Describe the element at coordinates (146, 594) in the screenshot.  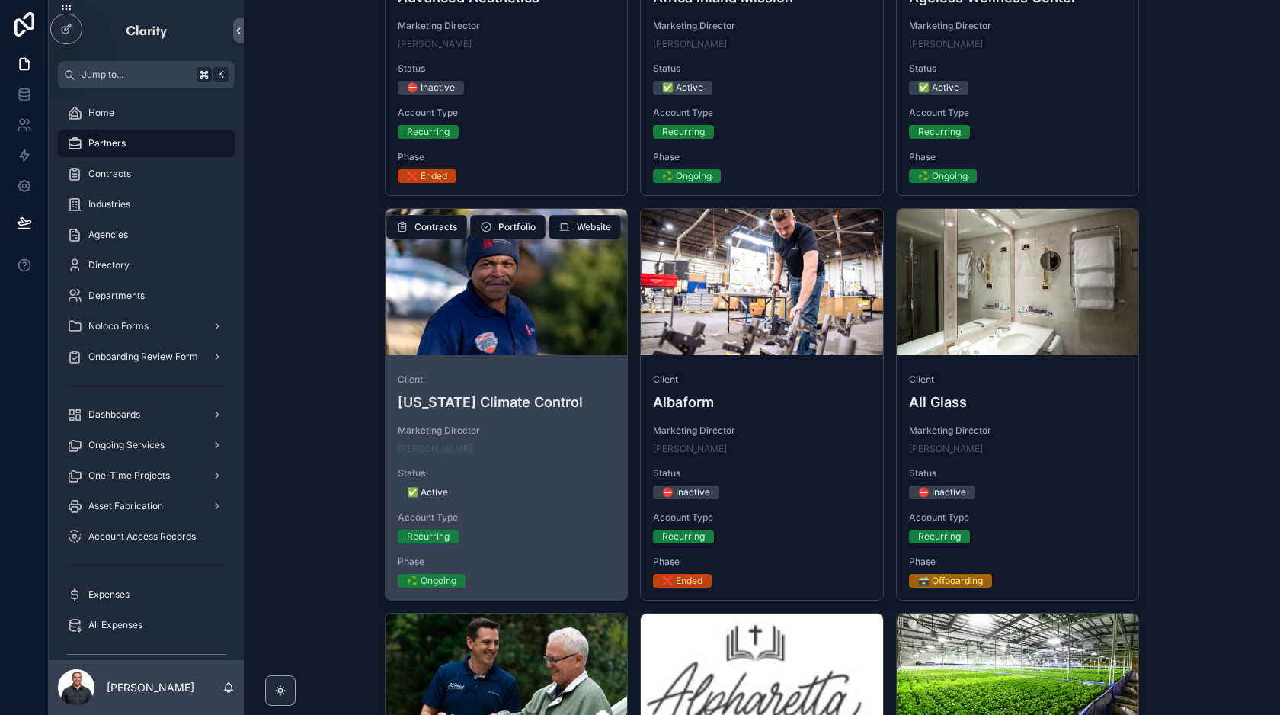
I see `a: Expenses` at that location.